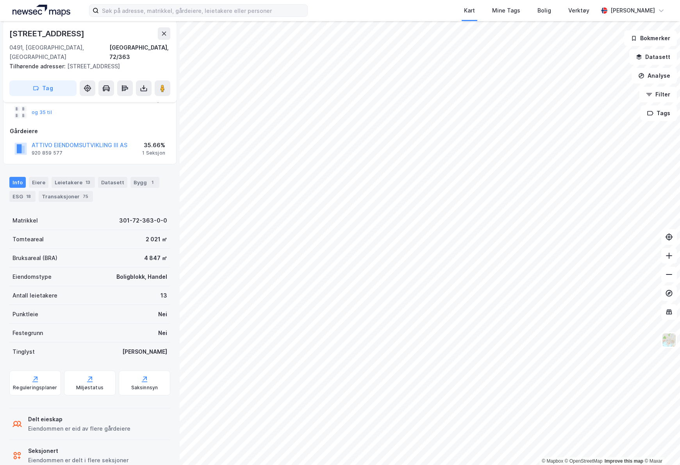 This screenshot has height=465, width=680. I want to click on div: Delt eieskap, so click(79, 419).